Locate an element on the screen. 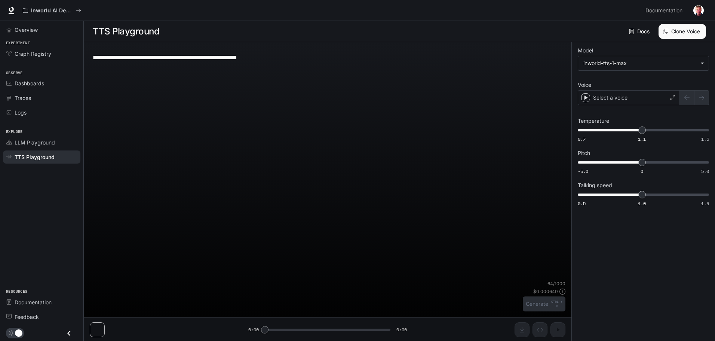  a: Docs is located at coordinates (640, 31).